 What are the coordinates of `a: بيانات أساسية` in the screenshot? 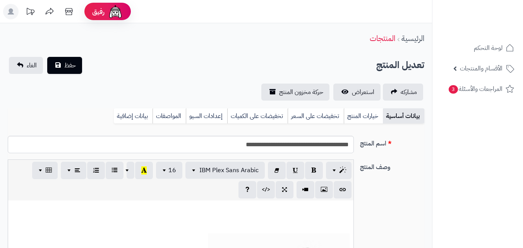 It's located at (404, 116).